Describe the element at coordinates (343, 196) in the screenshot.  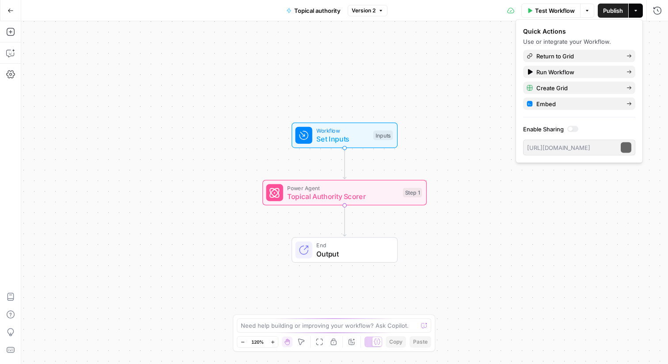
I see `span: Topical Authority Scorer` at that location.